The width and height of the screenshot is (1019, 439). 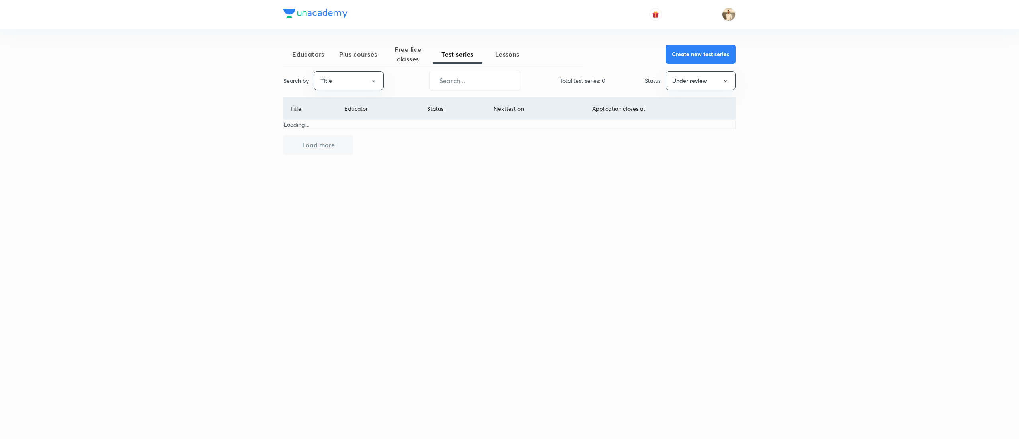 What do you see at coordinates (656, 14) in the screenshot?
I see `button: avatar` at bounding box center [656, 14].